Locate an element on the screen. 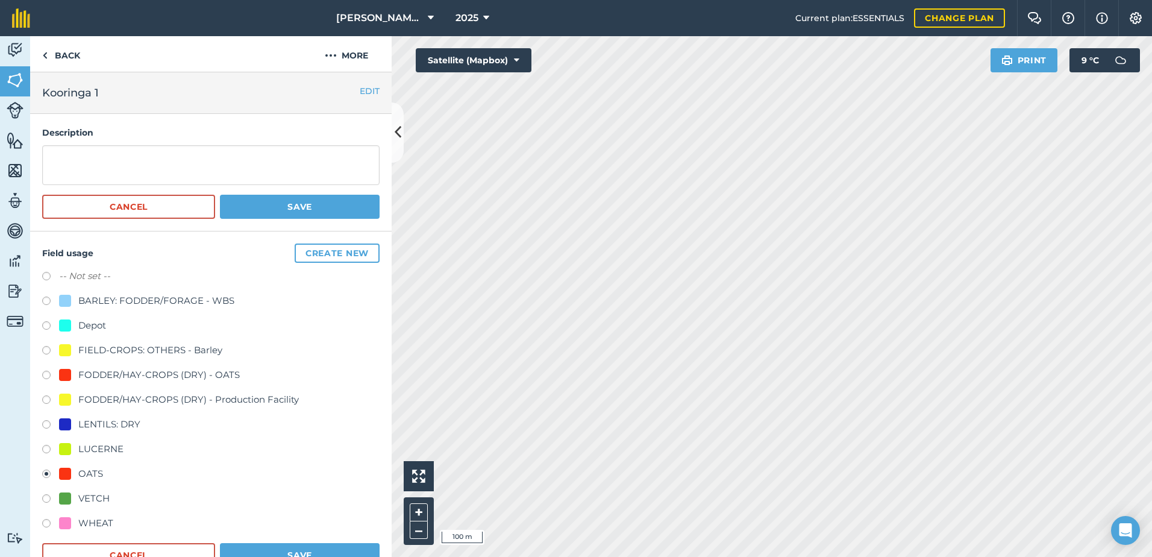  img: Two speech bubbles overlapping with the left bubble in the forefront is located at coordinates (1035, 18).